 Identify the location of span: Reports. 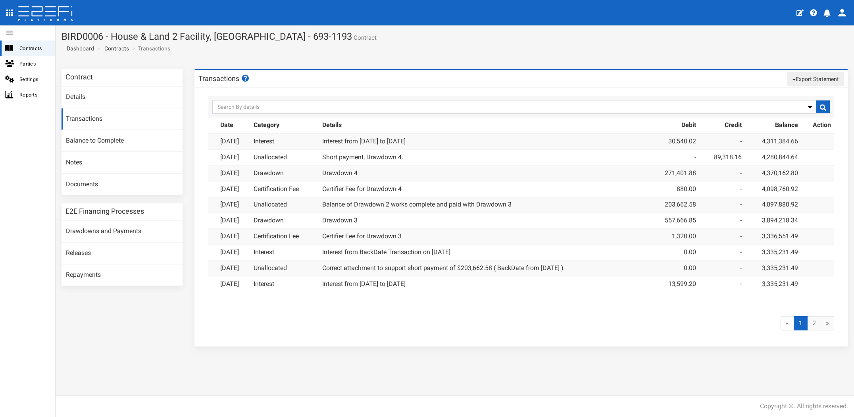
(34, 94).